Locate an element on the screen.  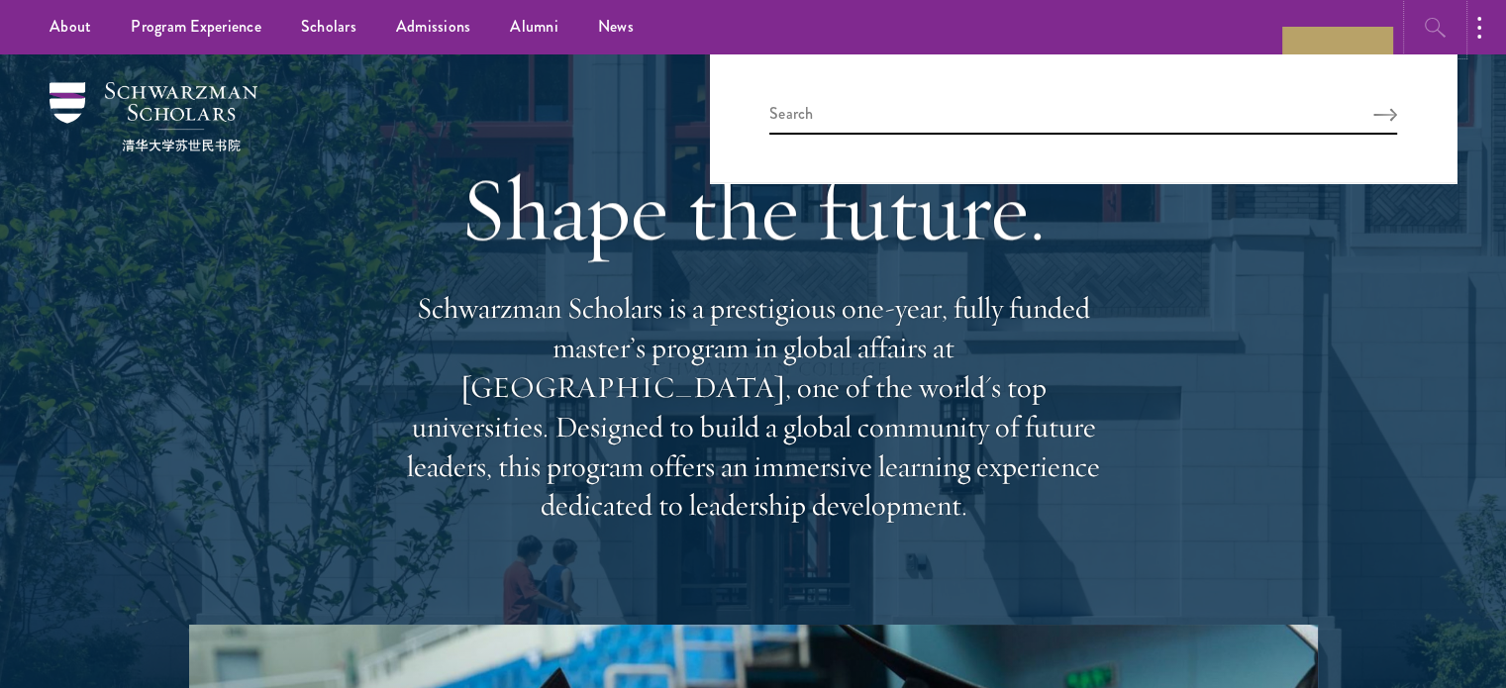
input: Search is located at coordinates (1083, 118).